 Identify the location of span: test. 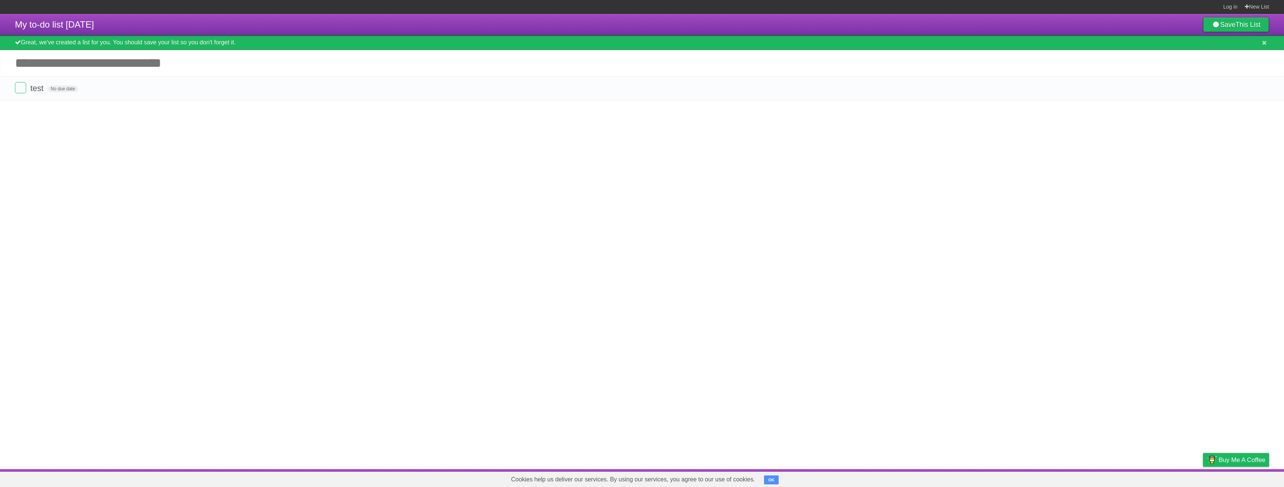
(38, 88).